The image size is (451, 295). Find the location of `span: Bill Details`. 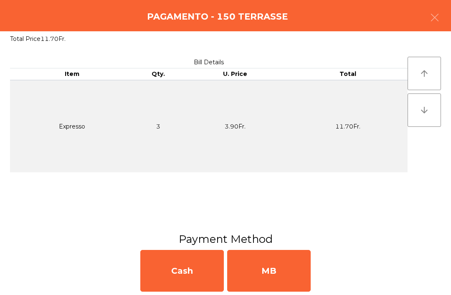

span: Bill Details is located at coordinates (209, 62).